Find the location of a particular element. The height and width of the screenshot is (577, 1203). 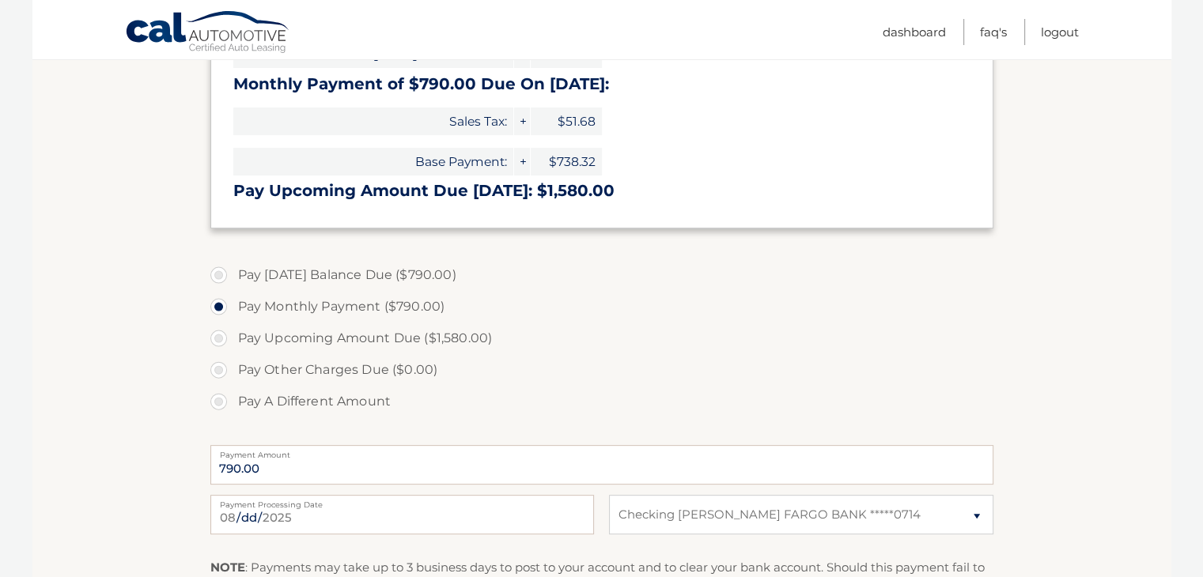

label: Pay Other Charges Due ($0.00) is located at coordinates (602, 370).